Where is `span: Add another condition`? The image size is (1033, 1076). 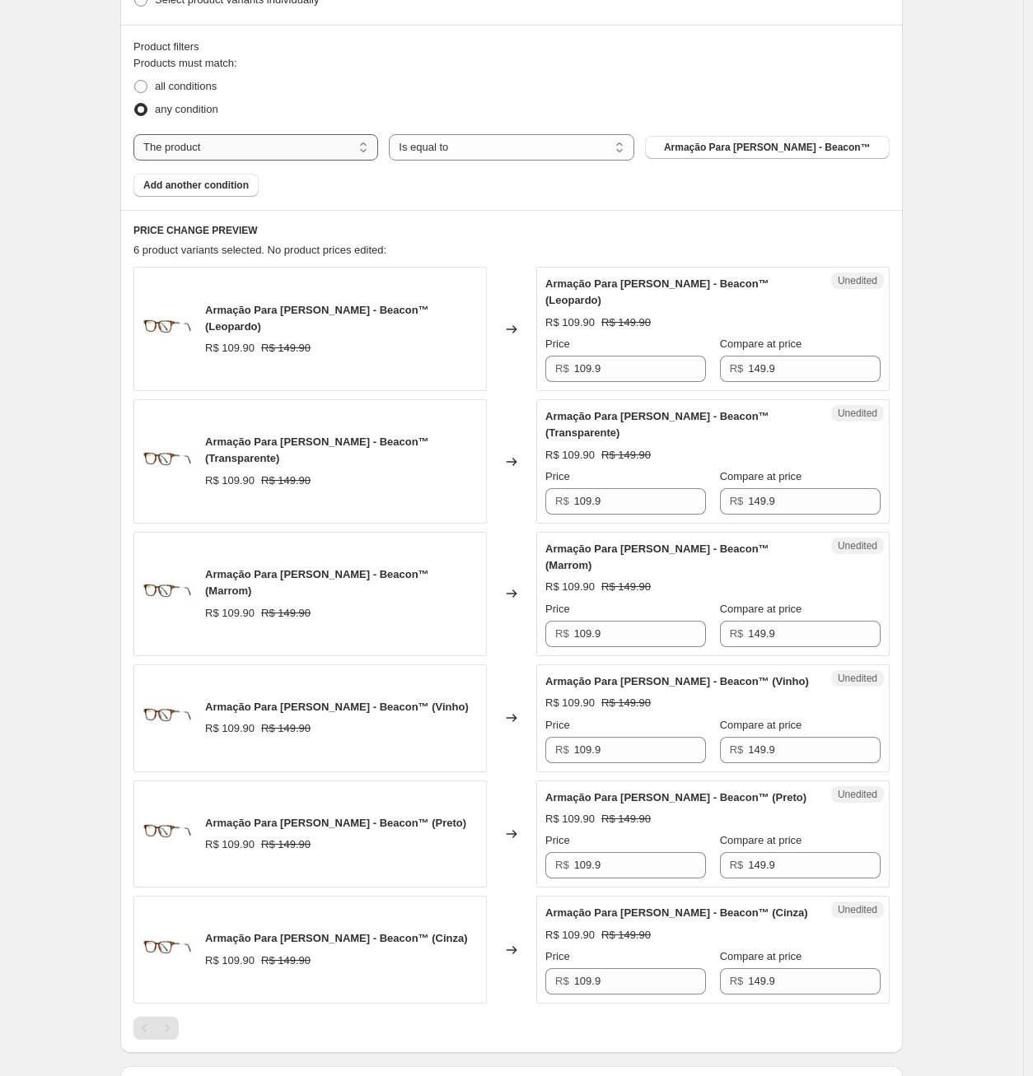
span: Add another condition is located at coordinates (196, 185).